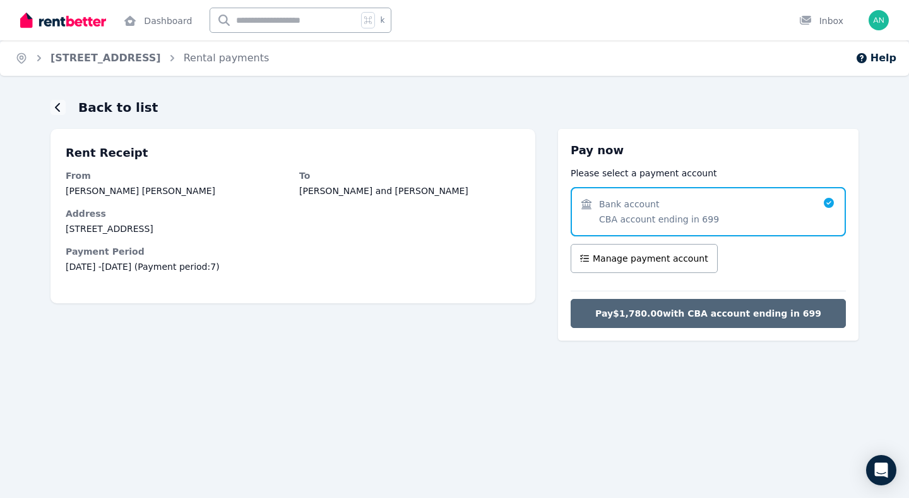 The width and height of the screenshot is (909, 498). Describe the element at coordinates (882, 470) in the screenshot. I see `div: Open Intercom Messenger` at that location.